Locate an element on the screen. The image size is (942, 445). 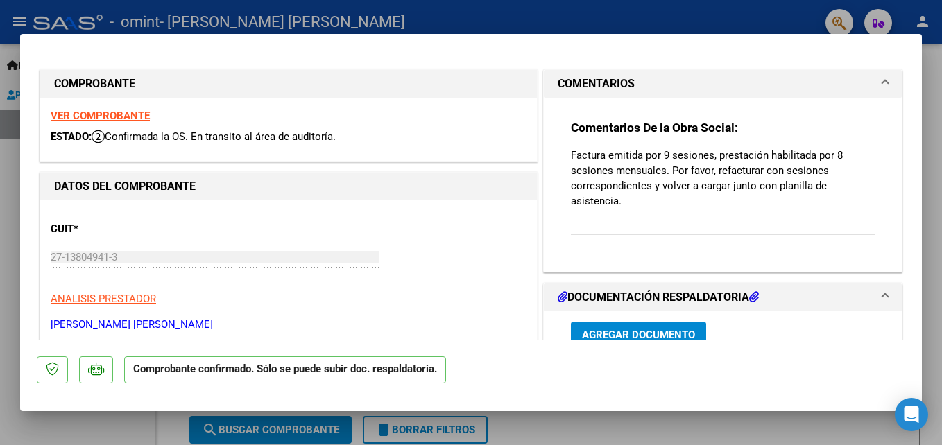
button: Agregar Documento is located at coordinates (638, 334).